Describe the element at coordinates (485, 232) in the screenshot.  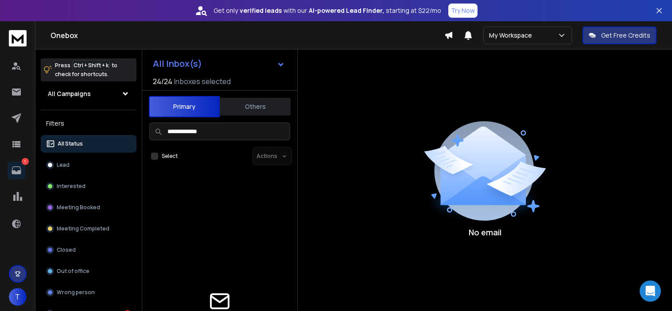
I see `p: No email` at that location.